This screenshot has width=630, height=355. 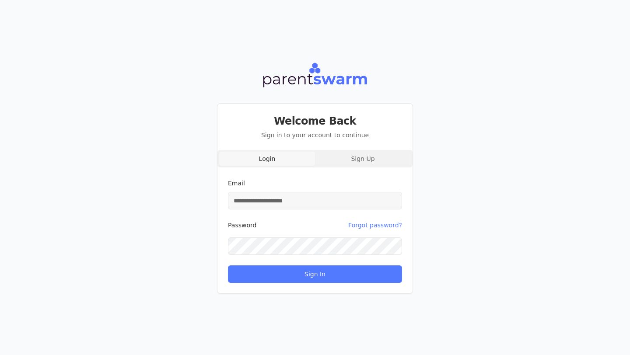 What do you see at coordinates (236, 183) in the screenshot?
I see `label: Email` at bounding box center [236, 183].